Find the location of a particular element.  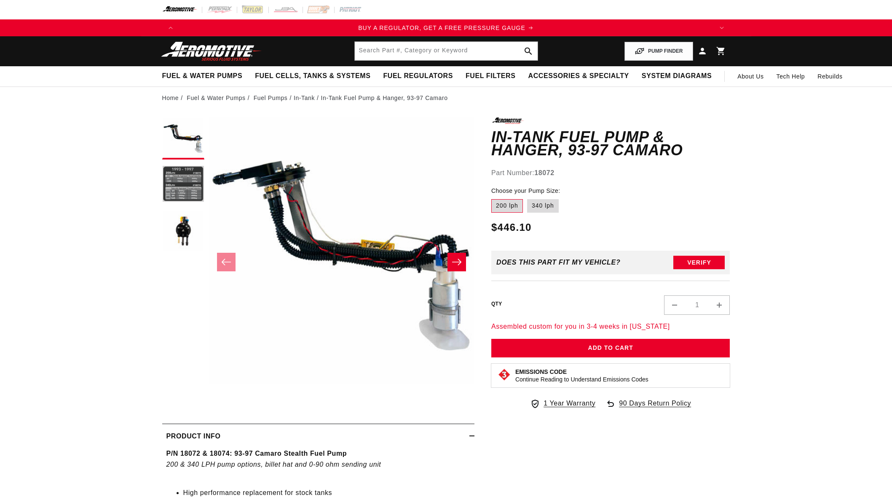

button: PUMP FINDER is located at coordinates (659, 51).